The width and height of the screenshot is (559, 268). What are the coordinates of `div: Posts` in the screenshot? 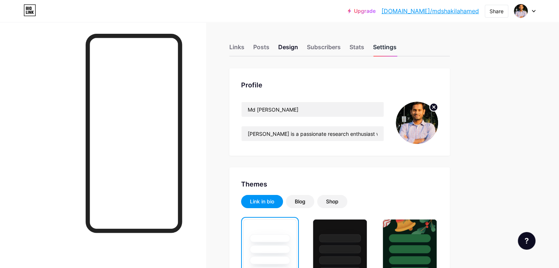 It's located at (261, 49).